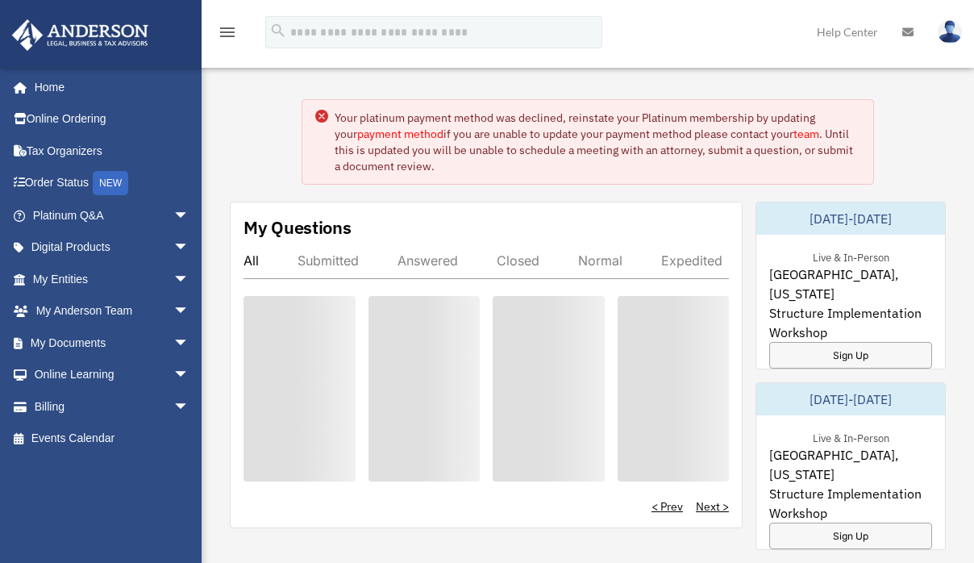 The width and height of the screenshot is (974, 563). What do you see at coordinates (692, 261) in the screenshot?
I see `div: Expedited` at bounding box center [692, 261].